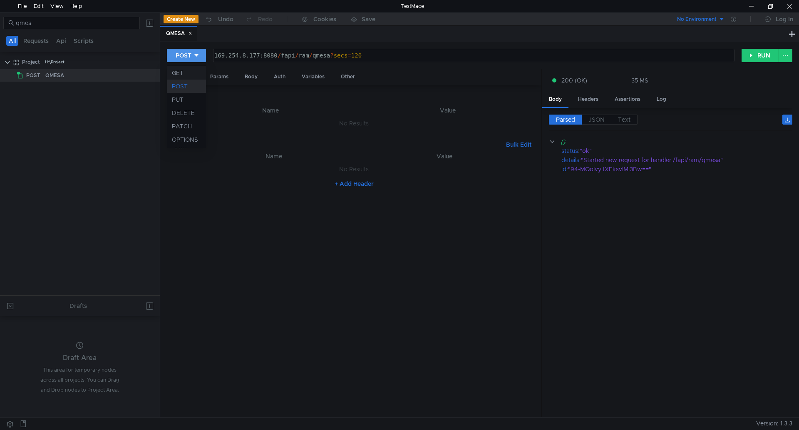 This screenshot has height=430, width=799. I want to click on li: POST, so click(186, 86).